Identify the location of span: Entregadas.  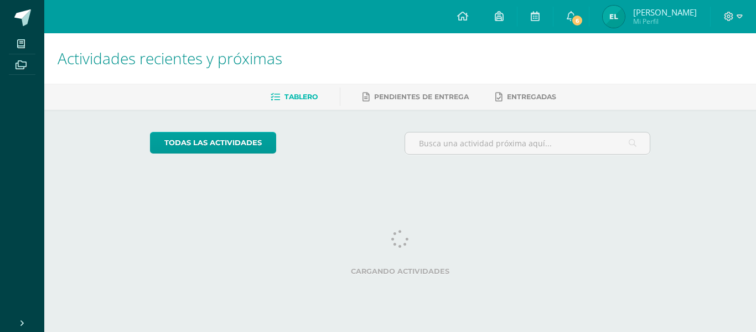
(532, 96).